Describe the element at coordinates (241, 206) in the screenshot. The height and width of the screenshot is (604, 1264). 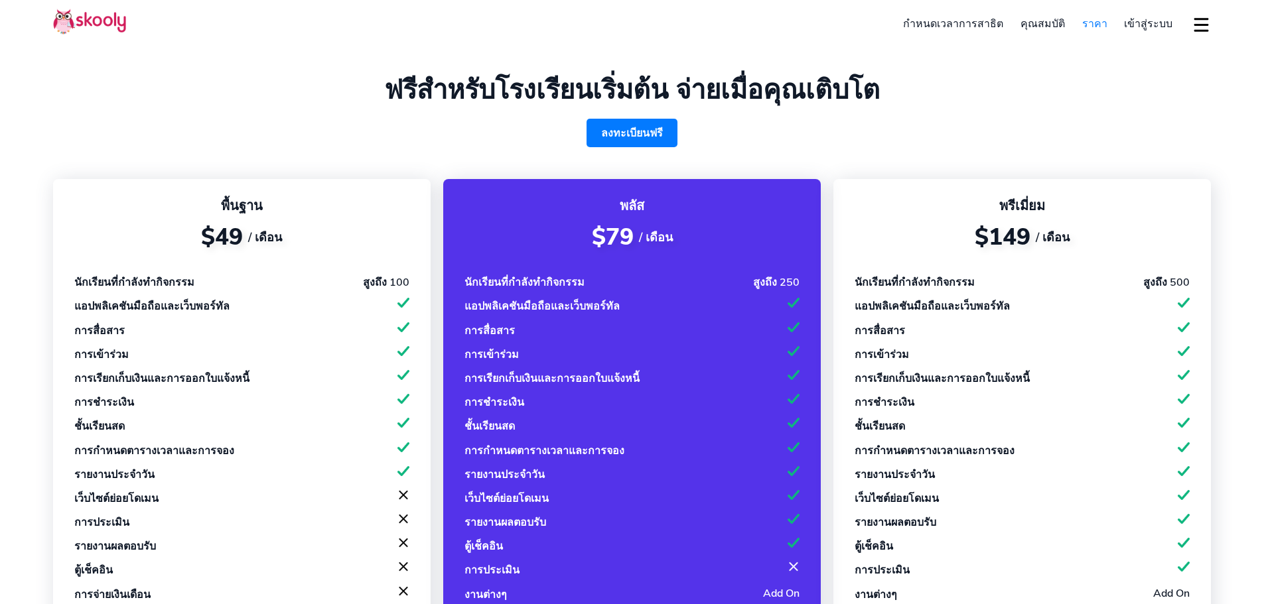
I see `div: พื้นฐาน` at that location.